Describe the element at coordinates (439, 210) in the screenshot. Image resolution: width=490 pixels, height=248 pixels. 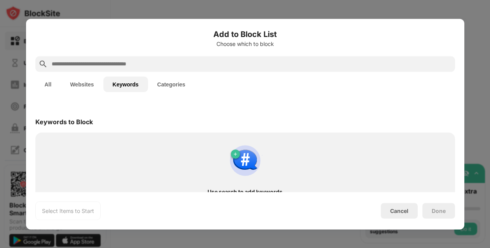
I see `div: Done` at that location.